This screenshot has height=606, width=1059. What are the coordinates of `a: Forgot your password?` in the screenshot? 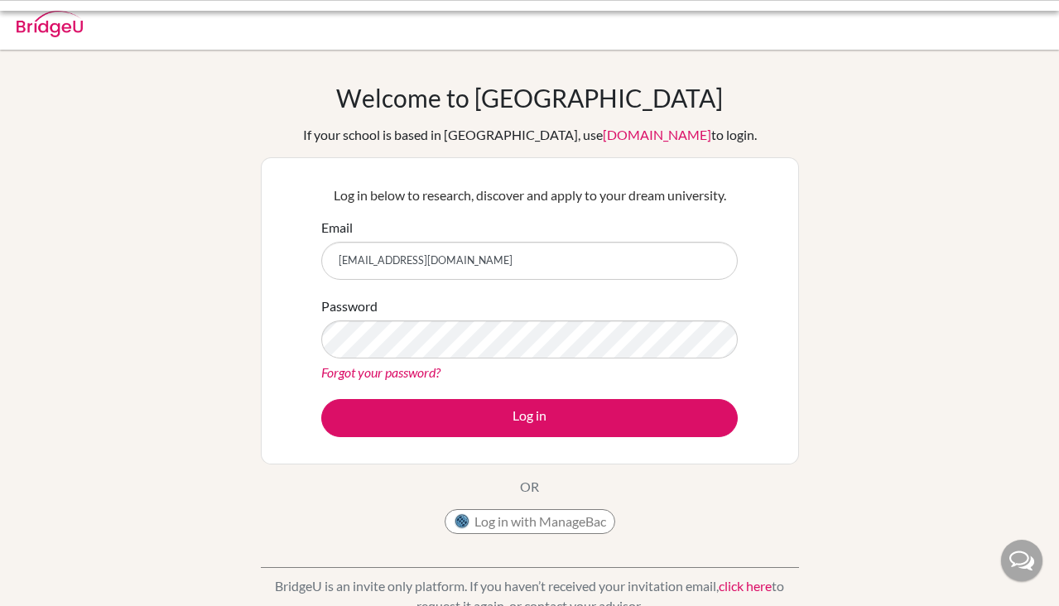 It's located at (381, 372).